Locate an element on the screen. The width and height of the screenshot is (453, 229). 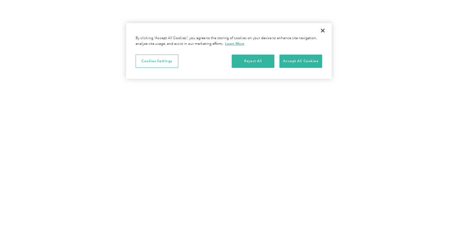
div: Cookie banner is located at coordinates (229, 51).